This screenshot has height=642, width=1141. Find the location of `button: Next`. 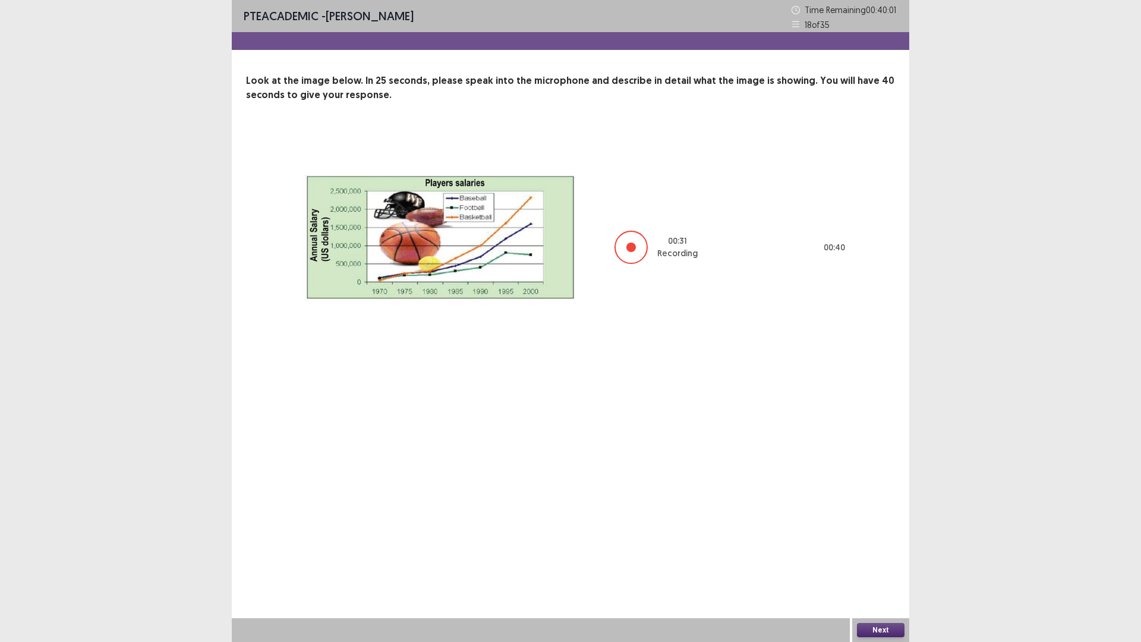

button: Next is located at coordinates (881, 630).